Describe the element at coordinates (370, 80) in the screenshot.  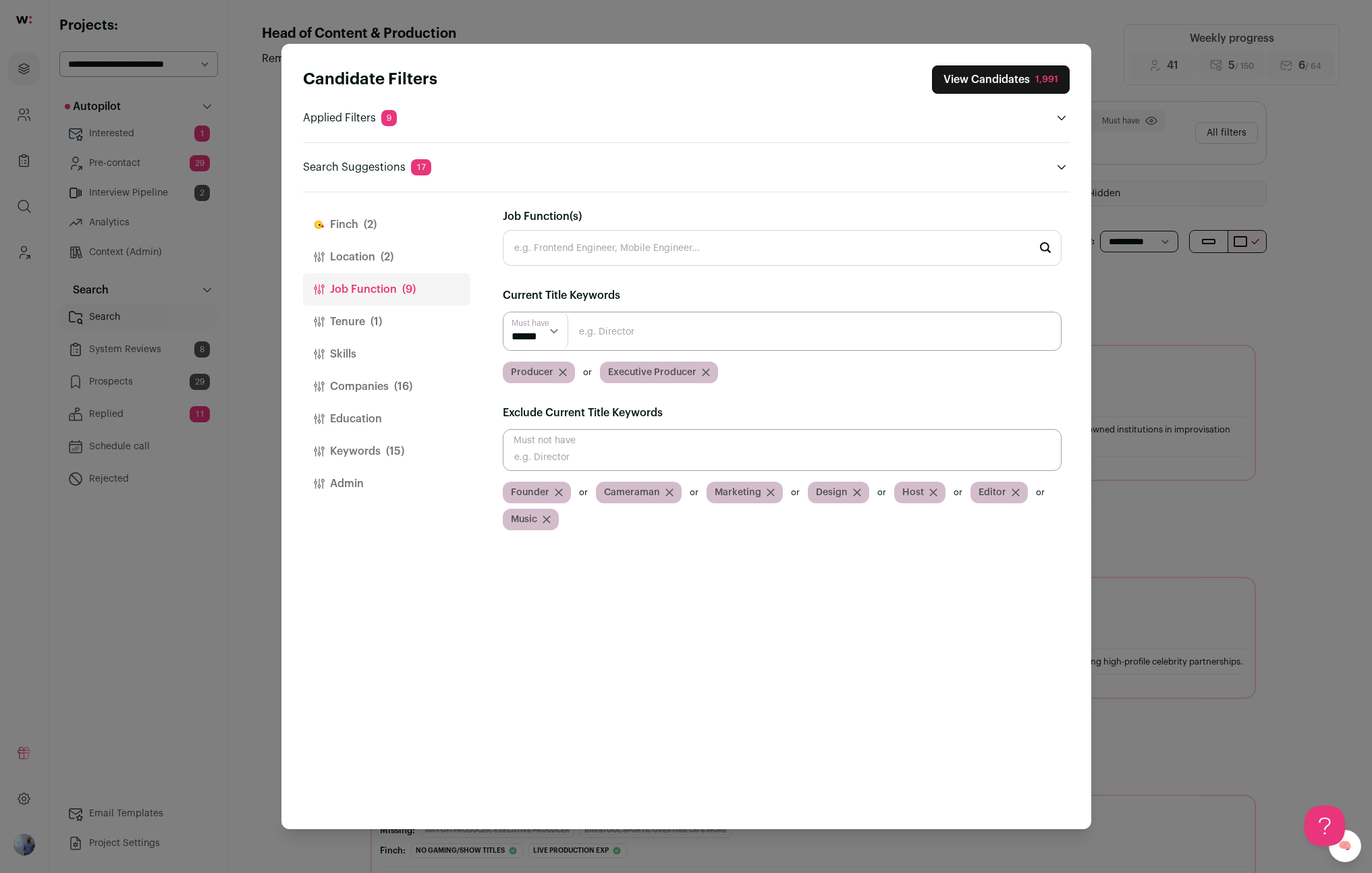
I see `strong: Candidate Filters` at that location.